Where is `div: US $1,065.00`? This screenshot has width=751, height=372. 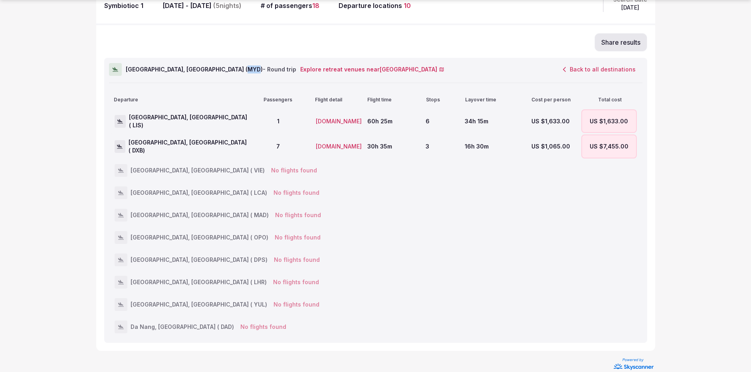 div: US $1,065.00 is located at coordinates (551, 146).